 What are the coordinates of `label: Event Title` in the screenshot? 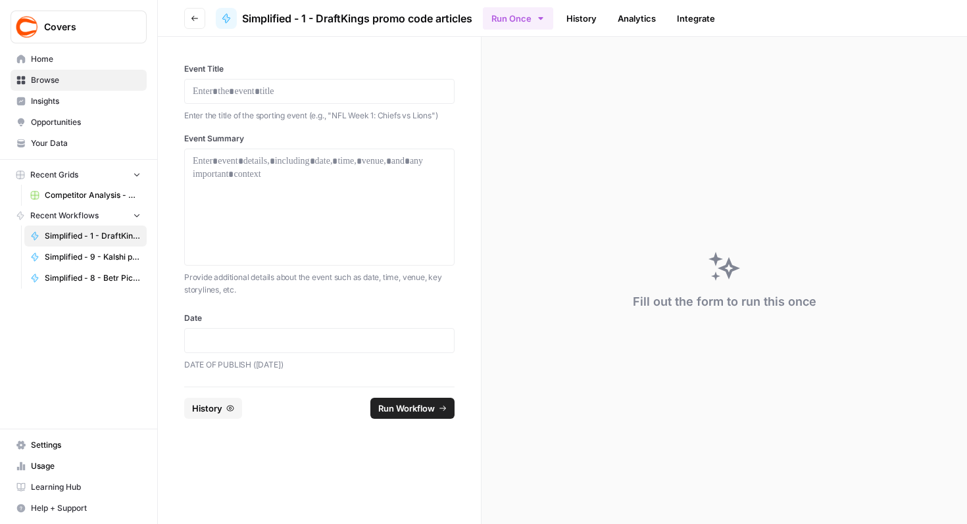 It's located at (319, 69).